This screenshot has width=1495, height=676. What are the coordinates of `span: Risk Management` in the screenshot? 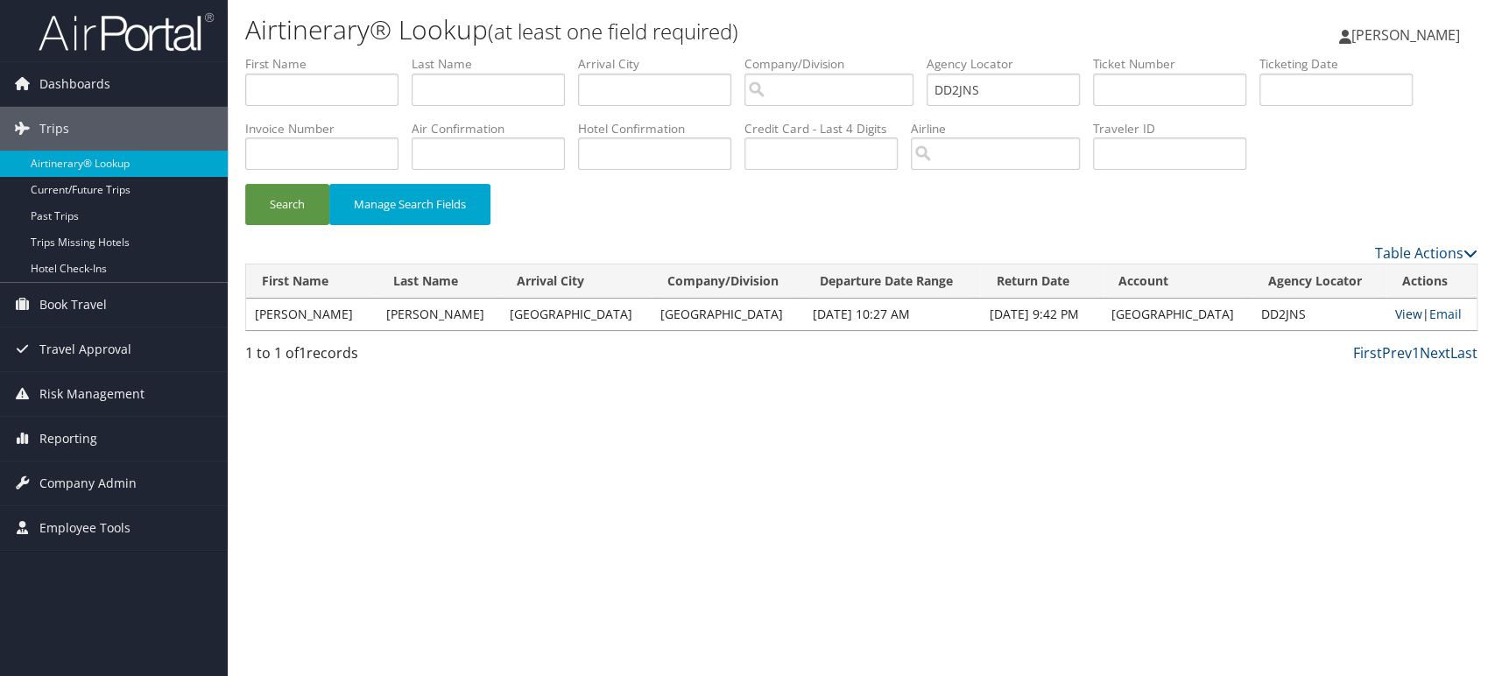 It's located at (92, 394).